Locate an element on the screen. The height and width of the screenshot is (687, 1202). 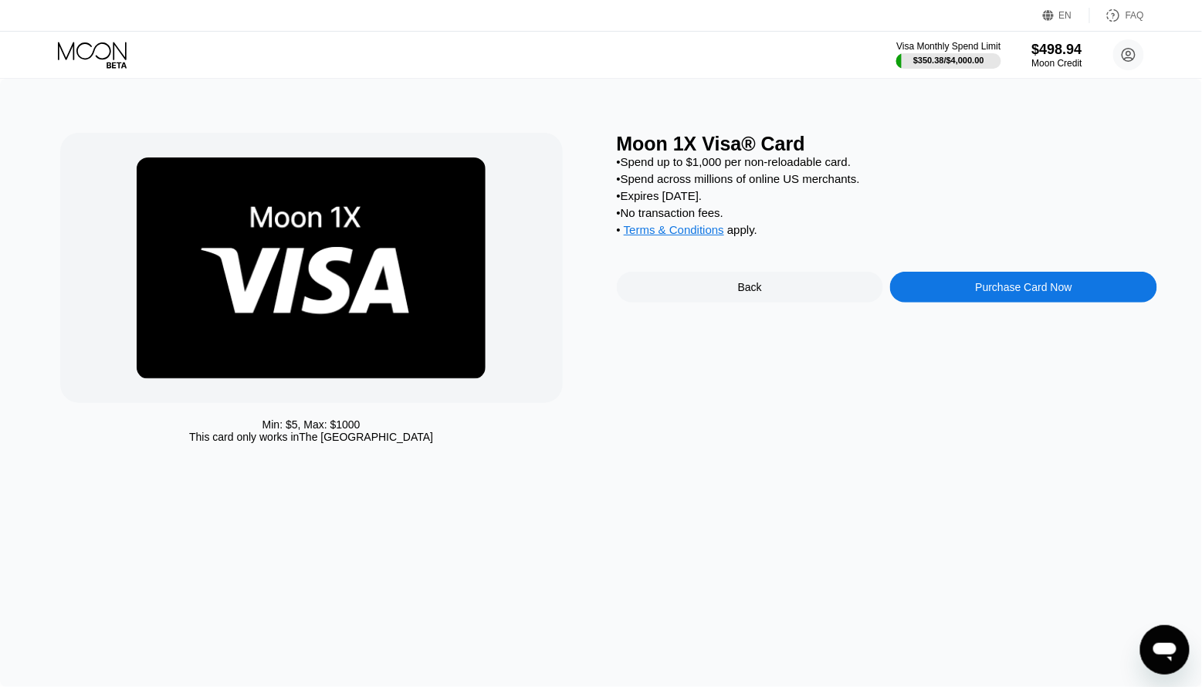
div: Visa Monthly Spend Limit$350.38/$4,000.00 is located at coordinates (948, 55).